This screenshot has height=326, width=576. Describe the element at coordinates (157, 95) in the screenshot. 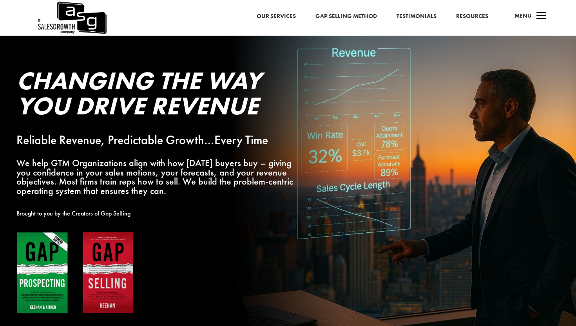

I see `h2: Changing the Way You Drive Revenue` at that location.